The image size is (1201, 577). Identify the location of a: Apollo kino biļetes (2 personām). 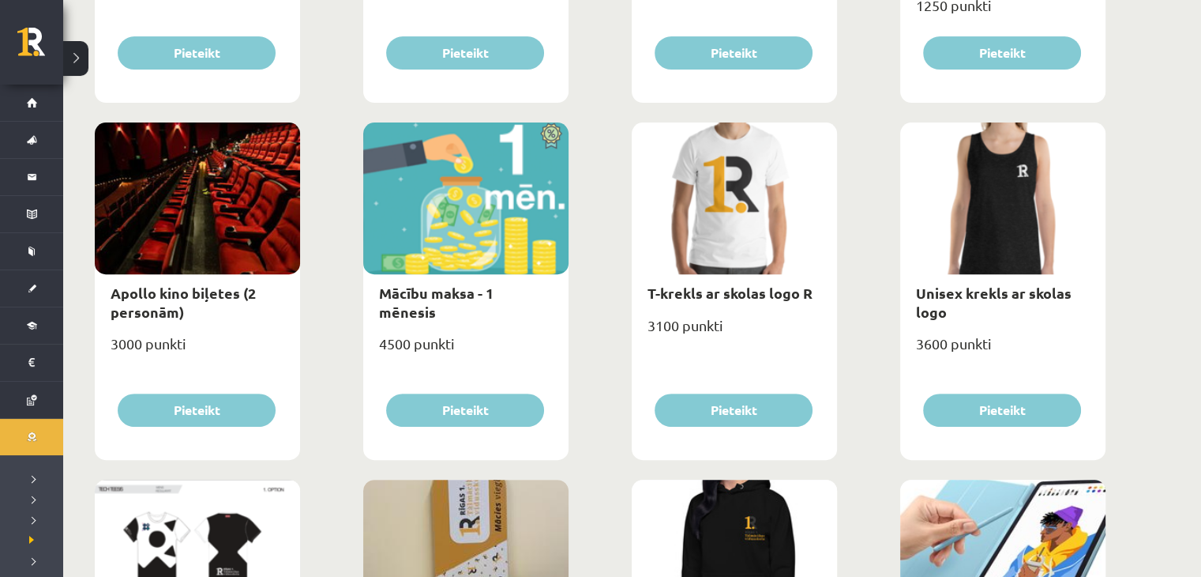
(183, 302).